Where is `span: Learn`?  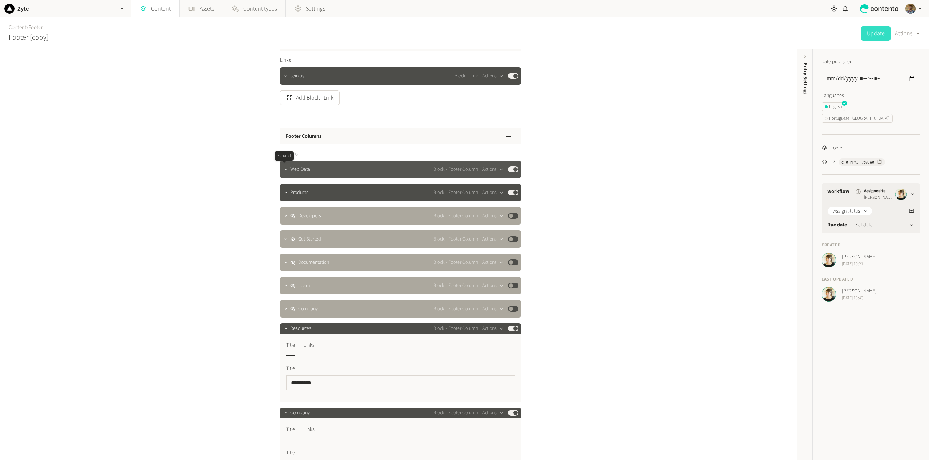
span: Learn is located at coordinates (304, 286).